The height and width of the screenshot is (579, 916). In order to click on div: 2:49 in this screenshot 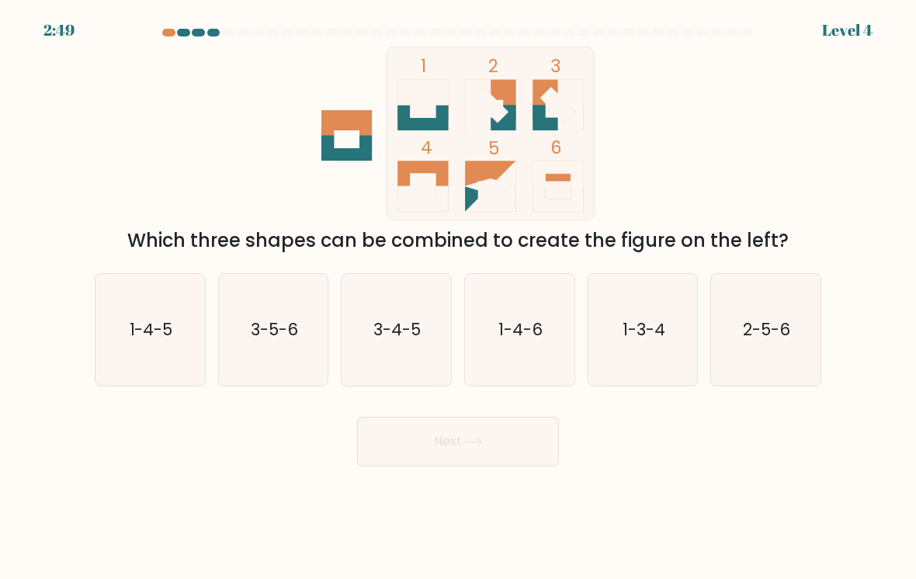, I will do `click(59, 30)`.